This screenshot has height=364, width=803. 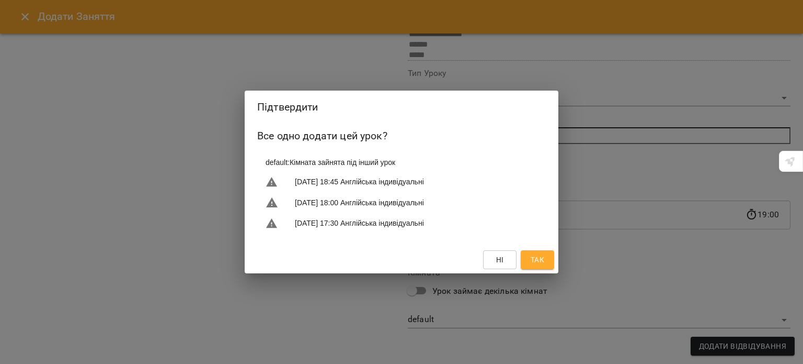 I want to click on button: Так, so click(x=538, y=259).